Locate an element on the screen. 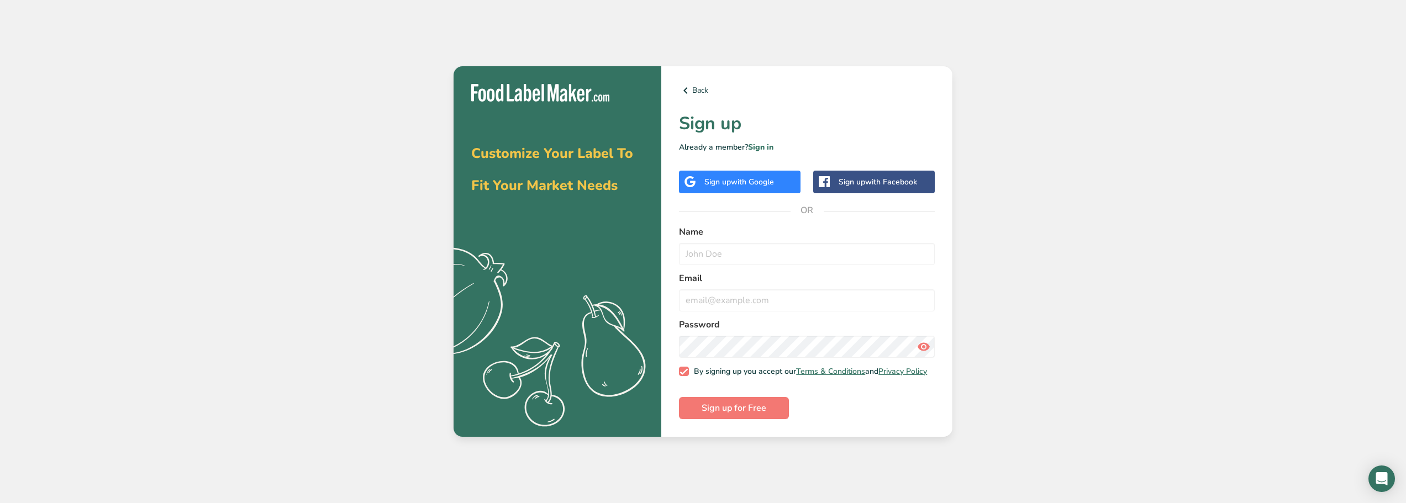  span: with Google is located at coordinates (752, 182).